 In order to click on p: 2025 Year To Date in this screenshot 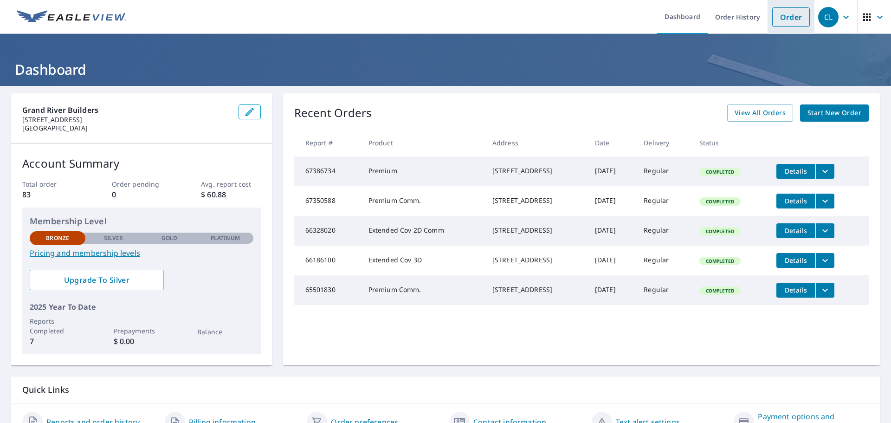, I will do `click(142, 307)`.